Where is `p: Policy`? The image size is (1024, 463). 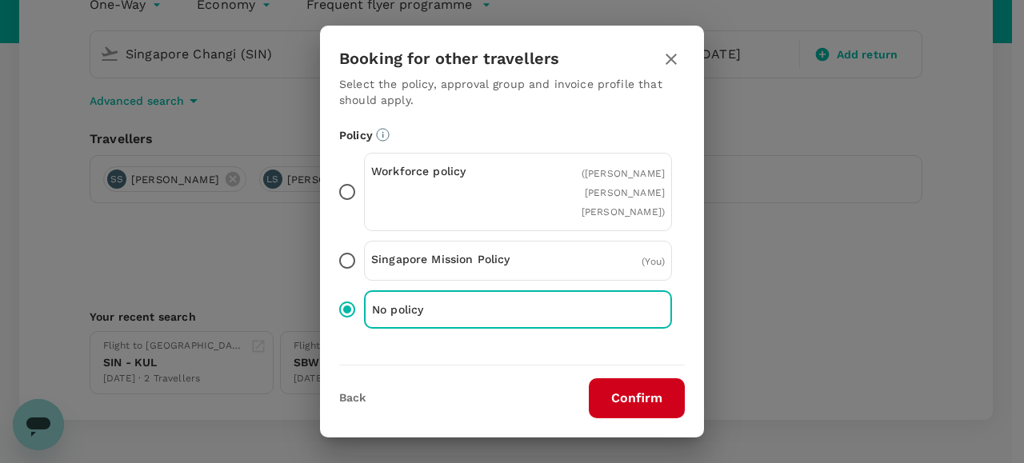
p: Policy is located at coordinates (512, 135).